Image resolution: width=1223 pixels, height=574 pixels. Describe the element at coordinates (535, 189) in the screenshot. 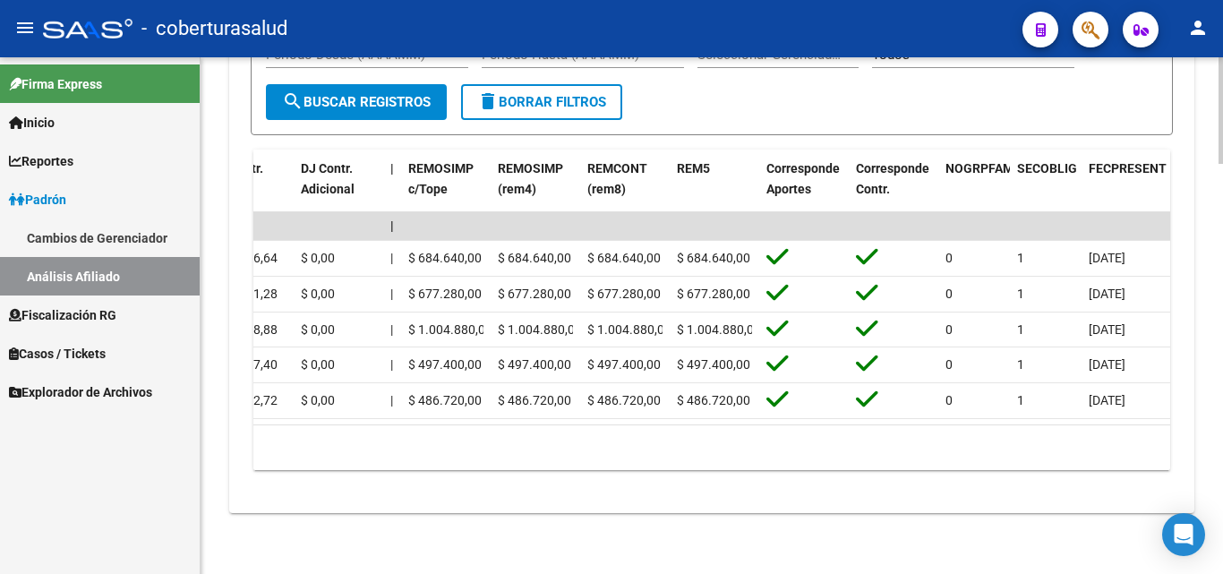

I see `datatable-header-cell: REMOSIMP (rem4)` at that location.